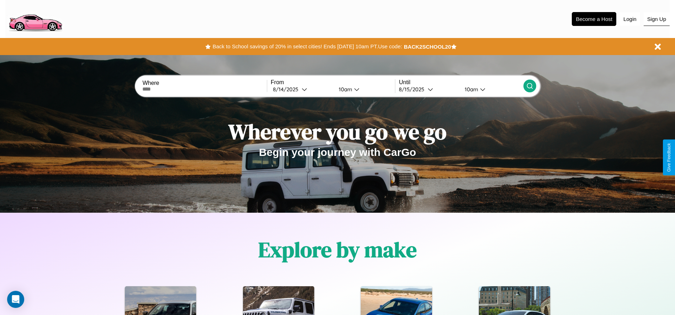  I want to click on img: logo, so click(35, 18).